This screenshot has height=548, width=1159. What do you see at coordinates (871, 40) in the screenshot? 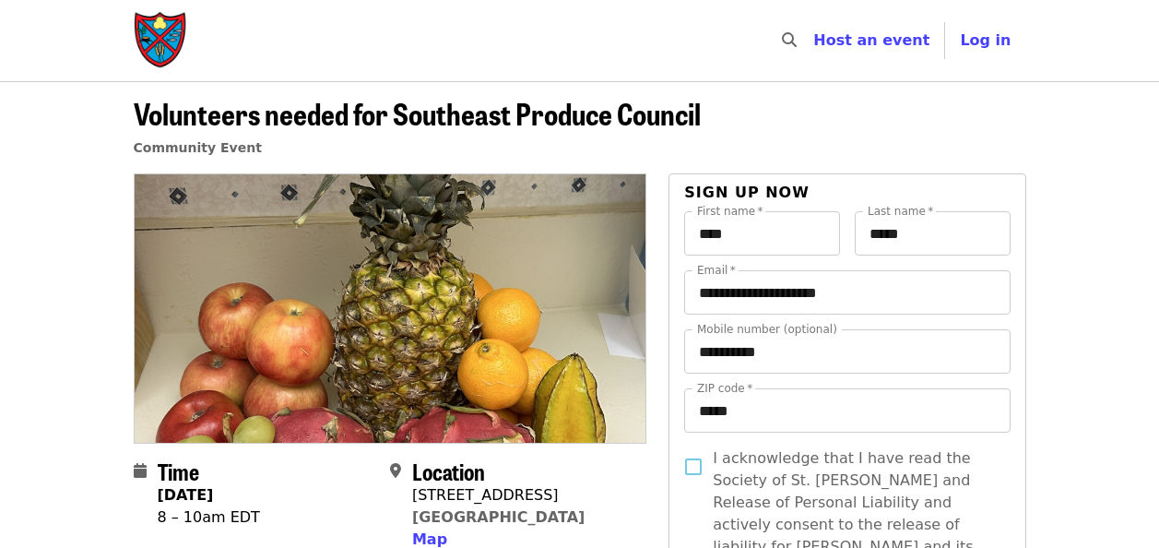
I see `a: Host an event` at bounding box center [871, 40].